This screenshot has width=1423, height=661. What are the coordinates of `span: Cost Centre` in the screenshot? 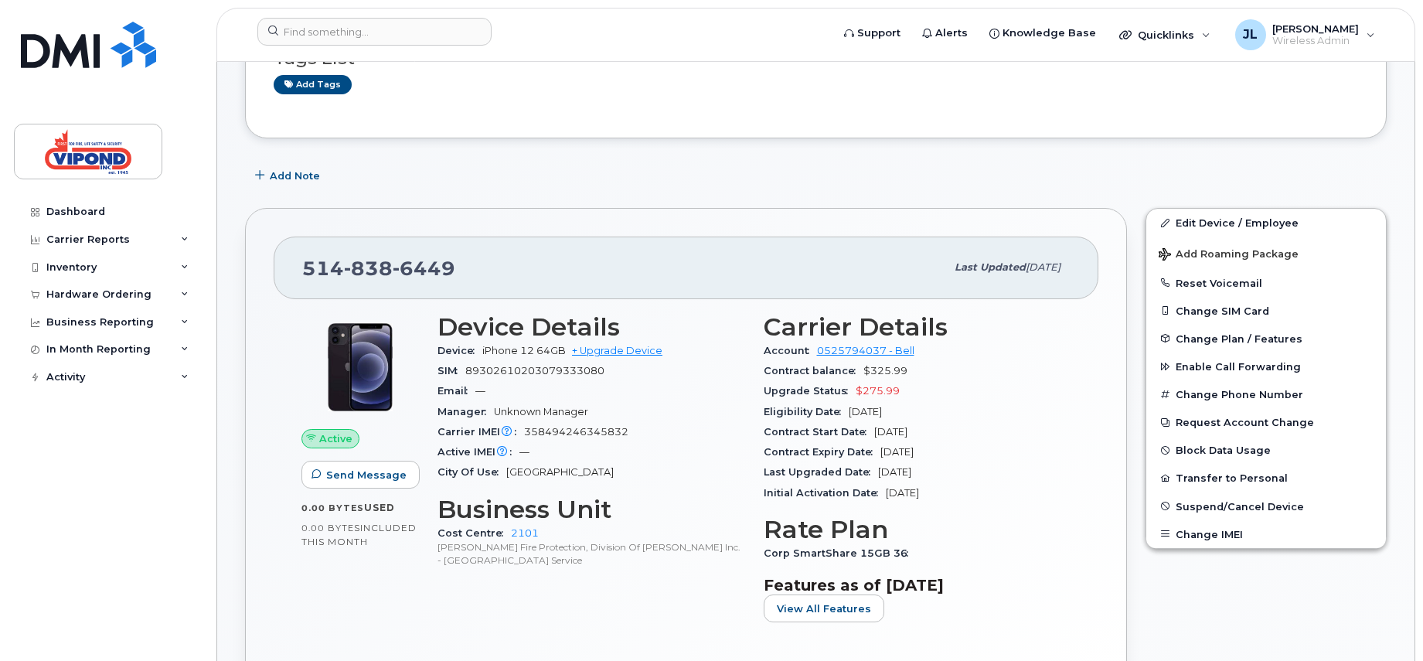 It's located at (474, 533).